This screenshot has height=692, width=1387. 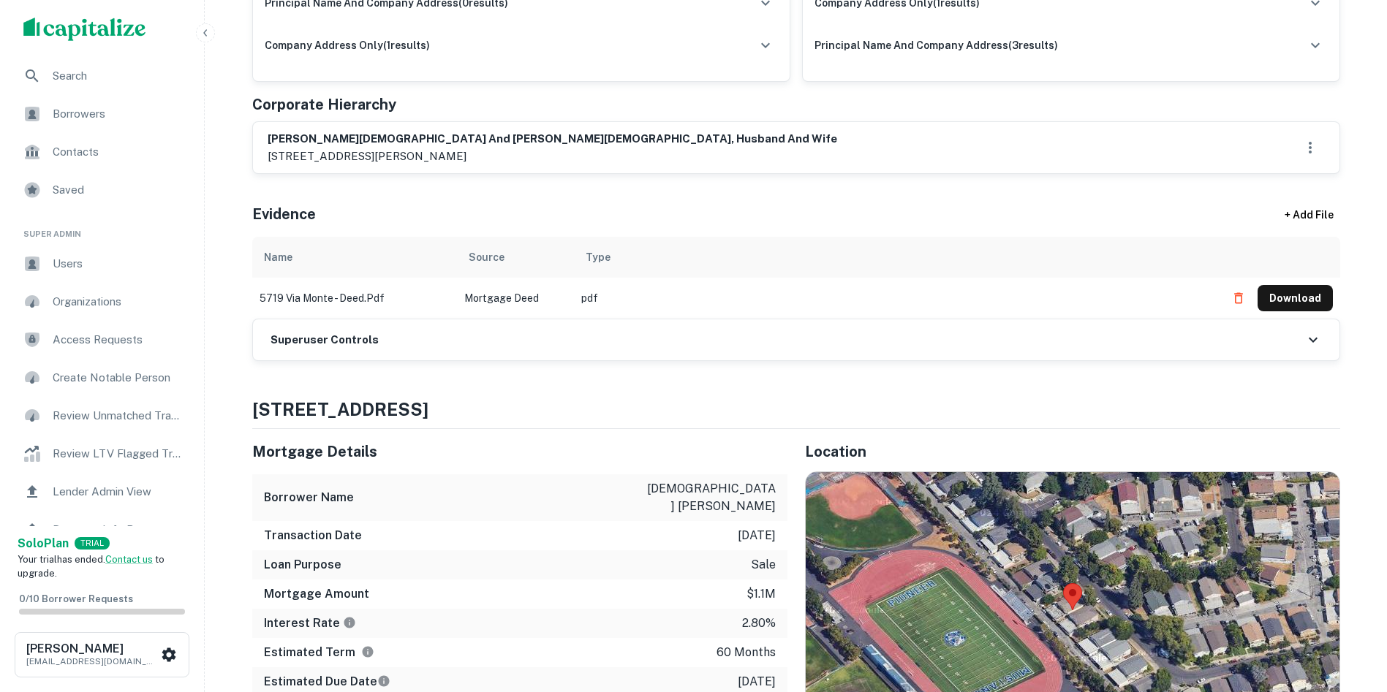 What do you see at coordinates (102, 76) in the screenshot?
I see `div: Search` at bounding box center [102, 76].